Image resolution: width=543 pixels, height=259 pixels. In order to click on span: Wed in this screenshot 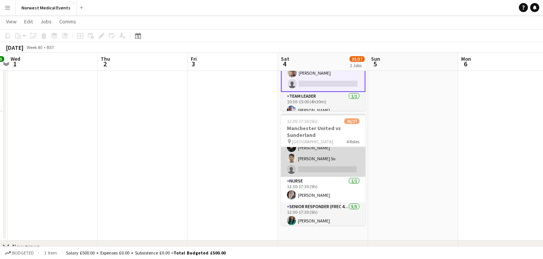, I will do `click(15, 59)`.